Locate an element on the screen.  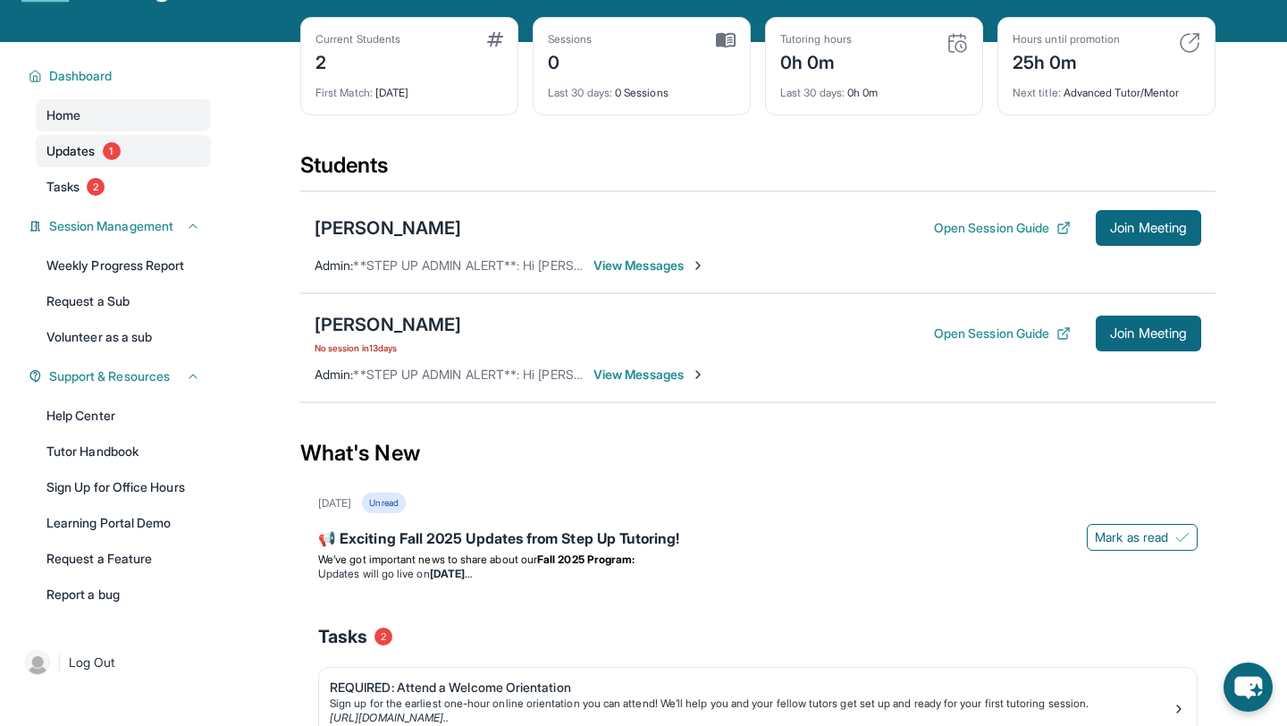
img: user-img is located at coordinates (38, 662).